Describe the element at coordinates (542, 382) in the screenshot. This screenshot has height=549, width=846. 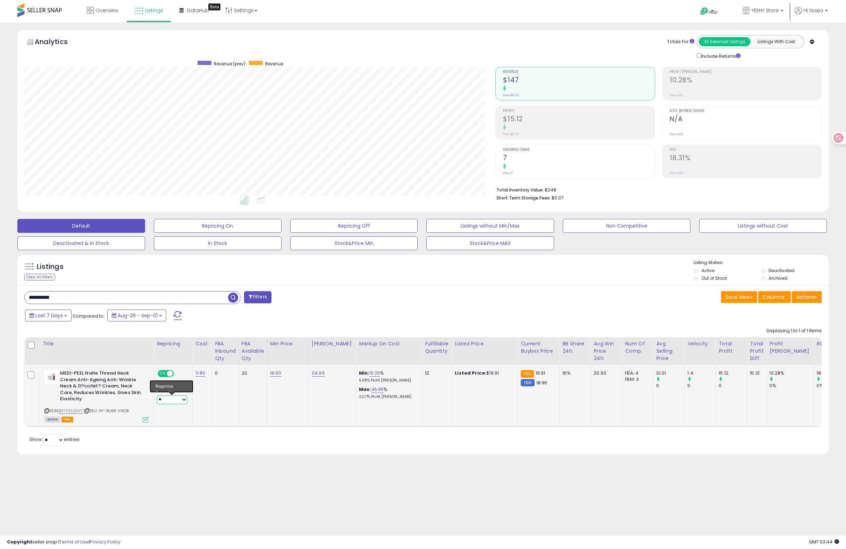
I see `span: 18.96` at that location.